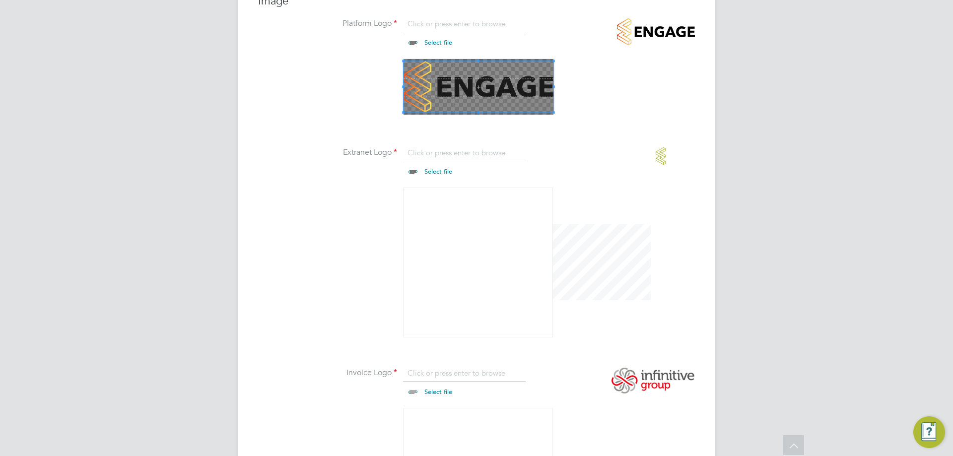 The image size is (953, 456). Describe the element at coordinates (347, 373) in the screenshot. I see `label: Invoice Logo` at that location.